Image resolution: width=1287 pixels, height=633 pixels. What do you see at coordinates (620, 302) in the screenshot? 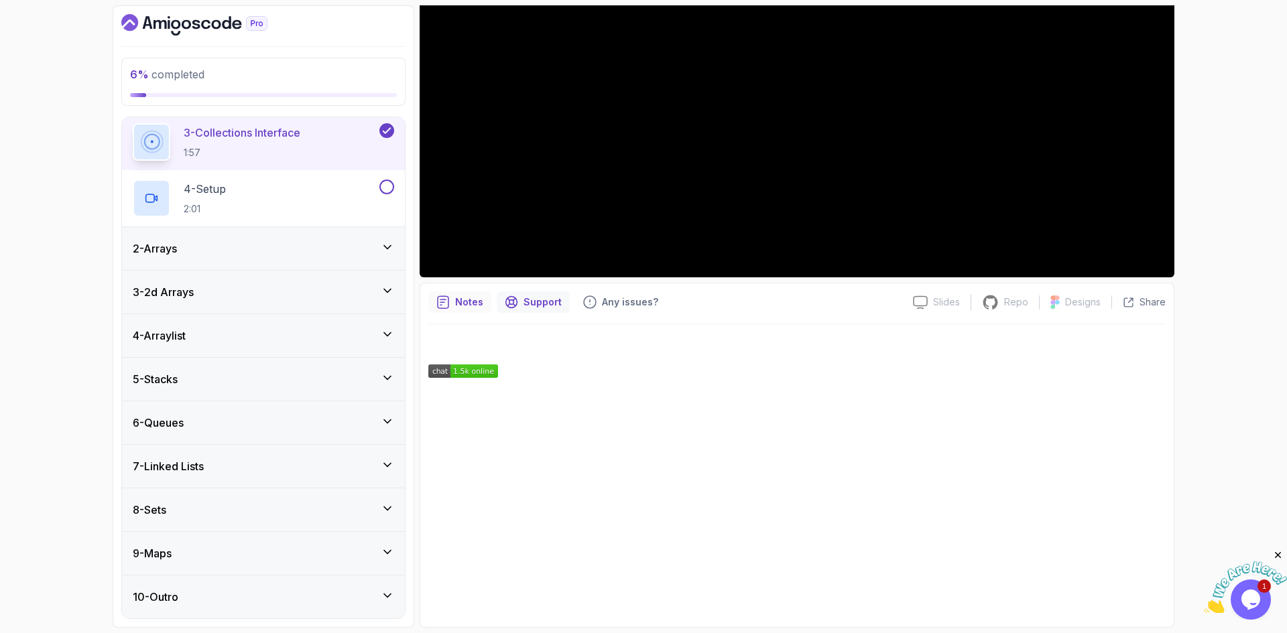
I see `button: Feedback button` at bounding box center [620, 302].